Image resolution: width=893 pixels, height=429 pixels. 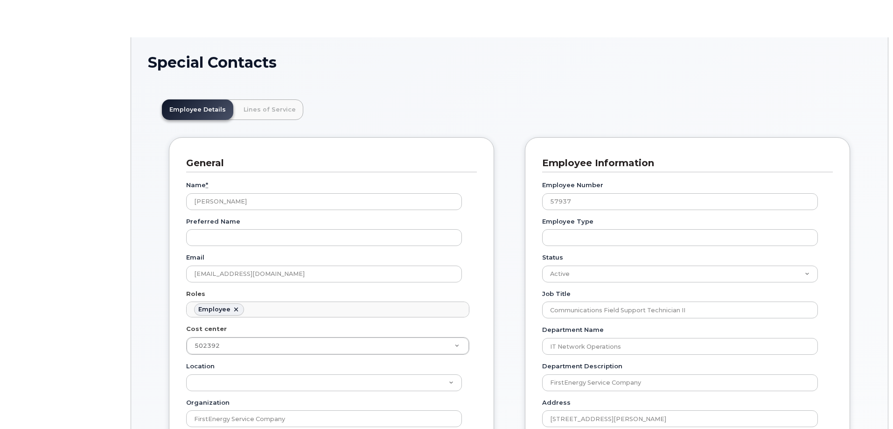 What do you see at coordinates (684, 163) in the screenshot?
I see `h3: Employee Information` at bounding box center [684, 163].